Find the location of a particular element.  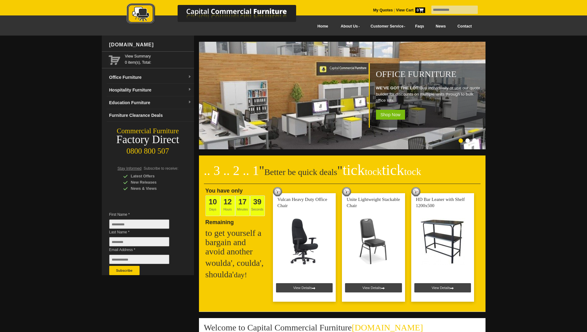

span: Stay Informed is located at coordinates (130, 169).